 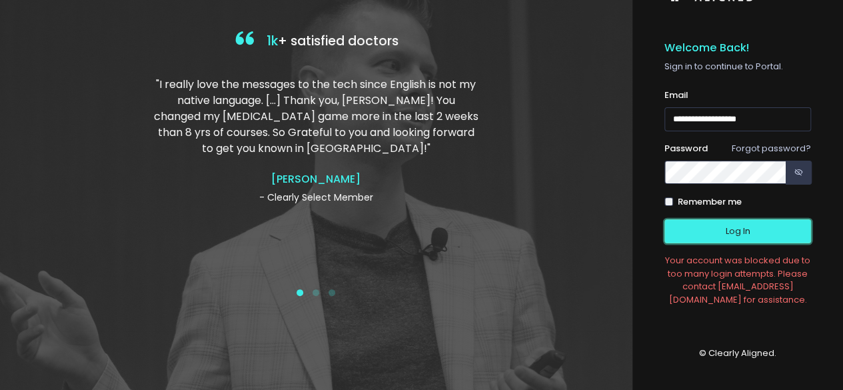 What do you see at coordinates (272, 41) in the screenshot?
I see `span: 1k` at bounding box center [272, 41].